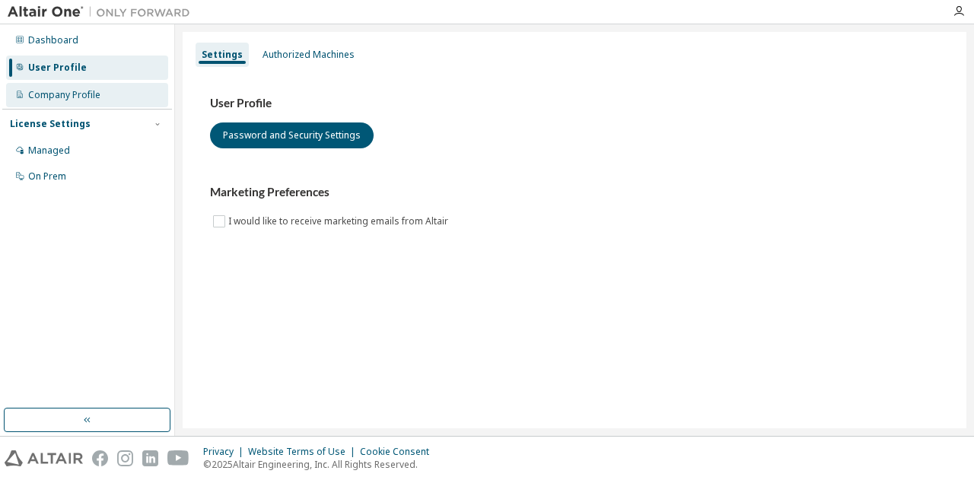  What do you see at coordinates (575, 104) in the screenshot?
I see `h3: User Profile` at bounding box center [575, 104].